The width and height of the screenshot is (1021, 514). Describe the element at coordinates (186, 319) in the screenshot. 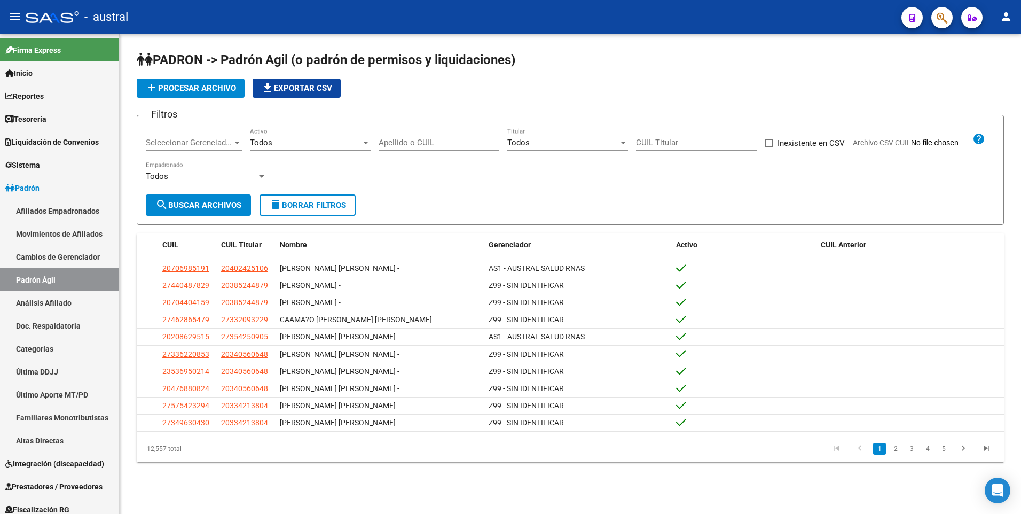

I see `span: 27462865479` at that location.